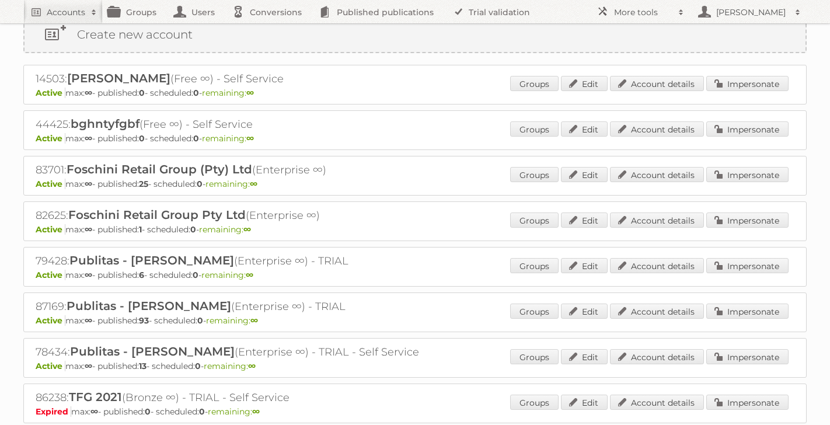  What do you see at coordinates (240, 215) in the screenshot?
I see `h2: 82625: (Enterprise ∞)` at bounding box center [240, 215].